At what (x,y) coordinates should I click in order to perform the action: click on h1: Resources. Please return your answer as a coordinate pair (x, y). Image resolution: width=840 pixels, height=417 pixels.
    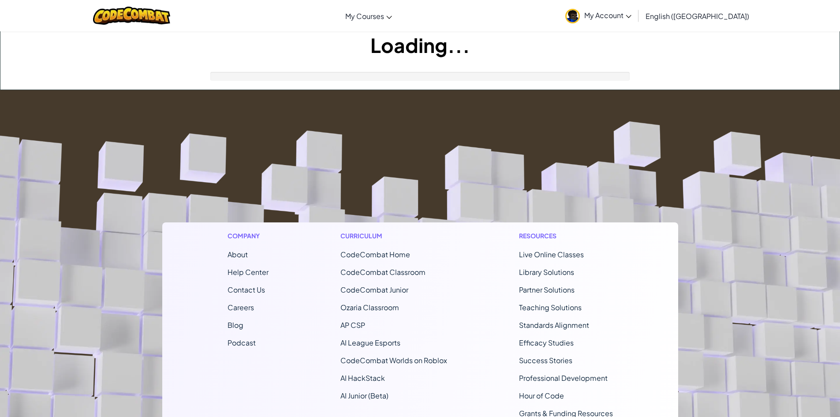
    Looking at the image, I should click on (566, 235).